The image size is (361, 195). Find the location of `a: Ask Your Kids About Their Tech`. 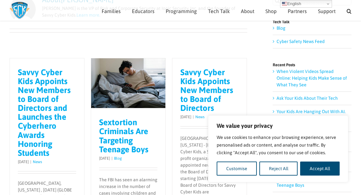

a: Ask Your Kids About Their Tech is located at coordinates (307, 98).